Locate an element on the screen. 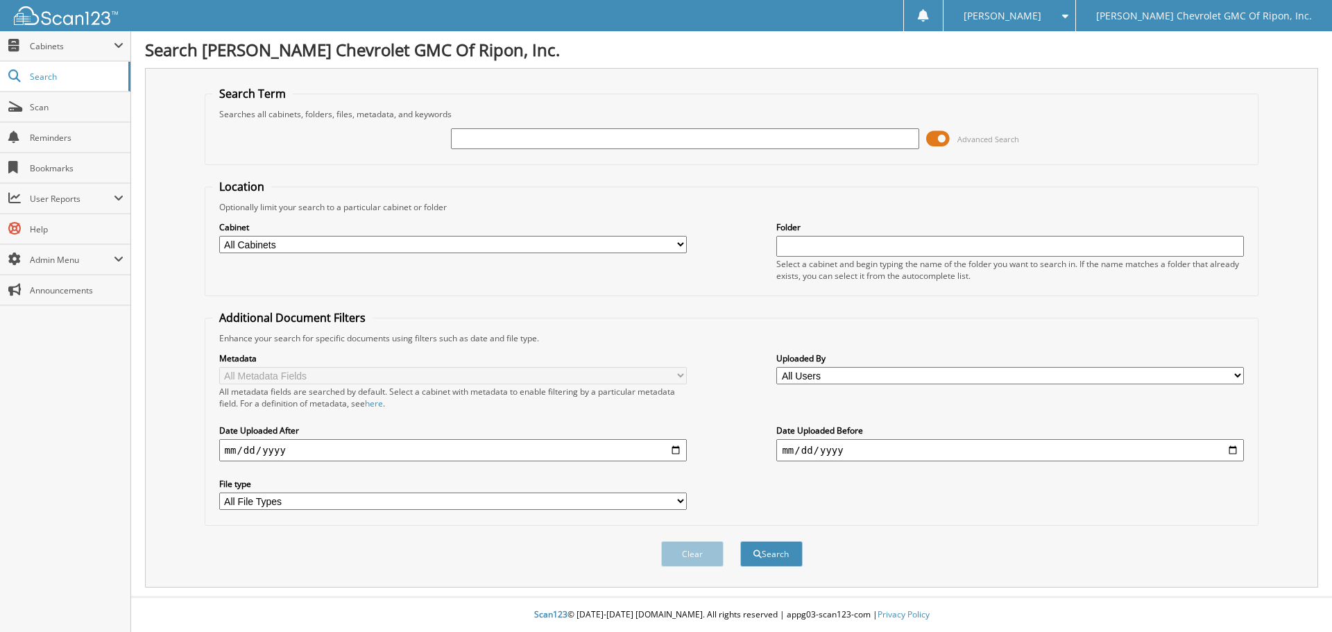 The height and width of the screenshot is (632, 1332). div: Searches all cabinets, folders, files, metadata, and keywords is located at coordinates (732, 114).